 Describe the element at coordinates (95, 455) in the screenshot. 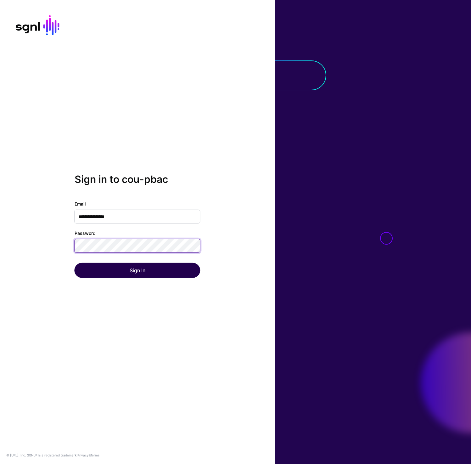

I see `a: Terms` at that location.